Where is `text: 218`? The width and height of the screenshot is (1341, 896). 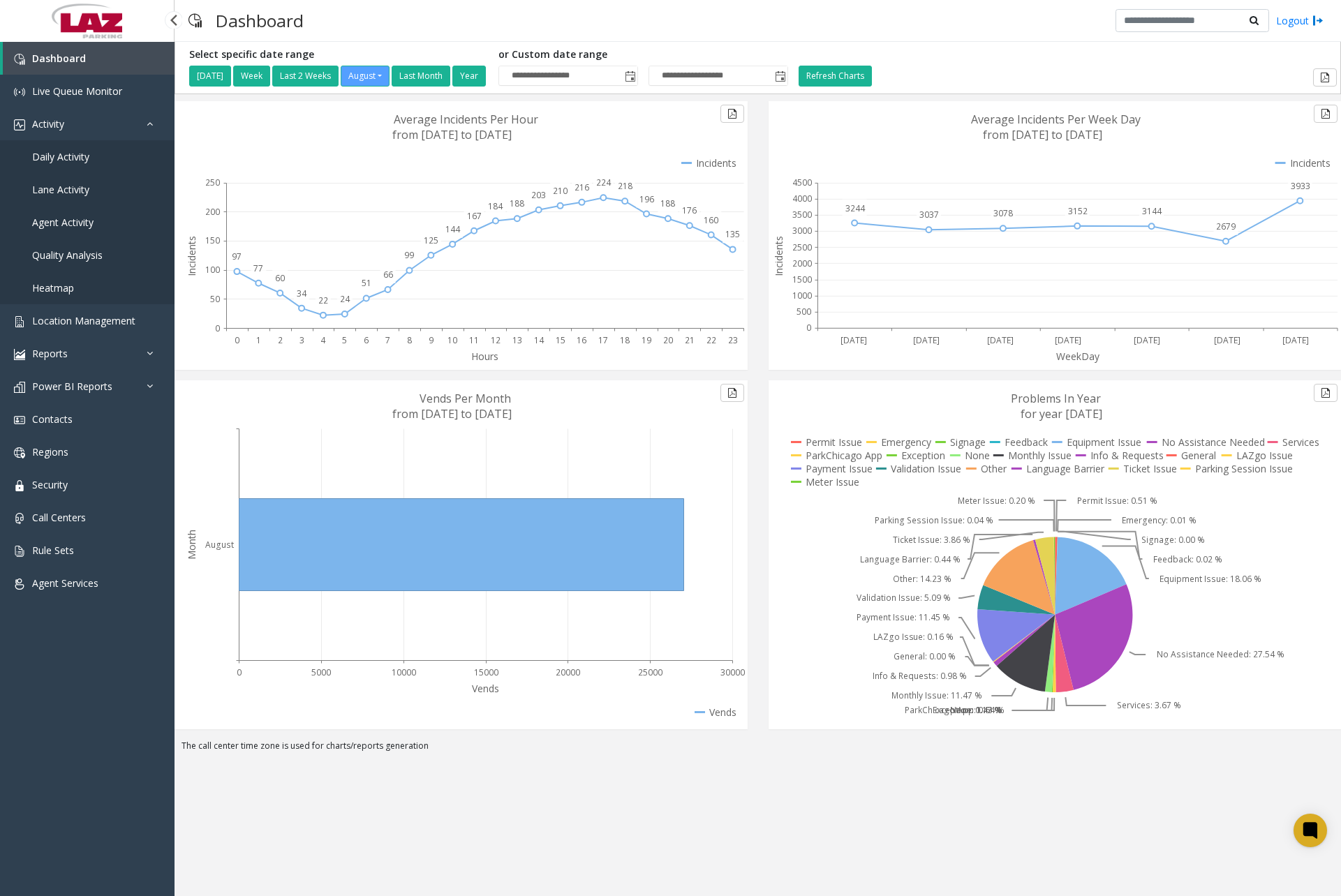 text: 218 is located at coordinates (625, 186).